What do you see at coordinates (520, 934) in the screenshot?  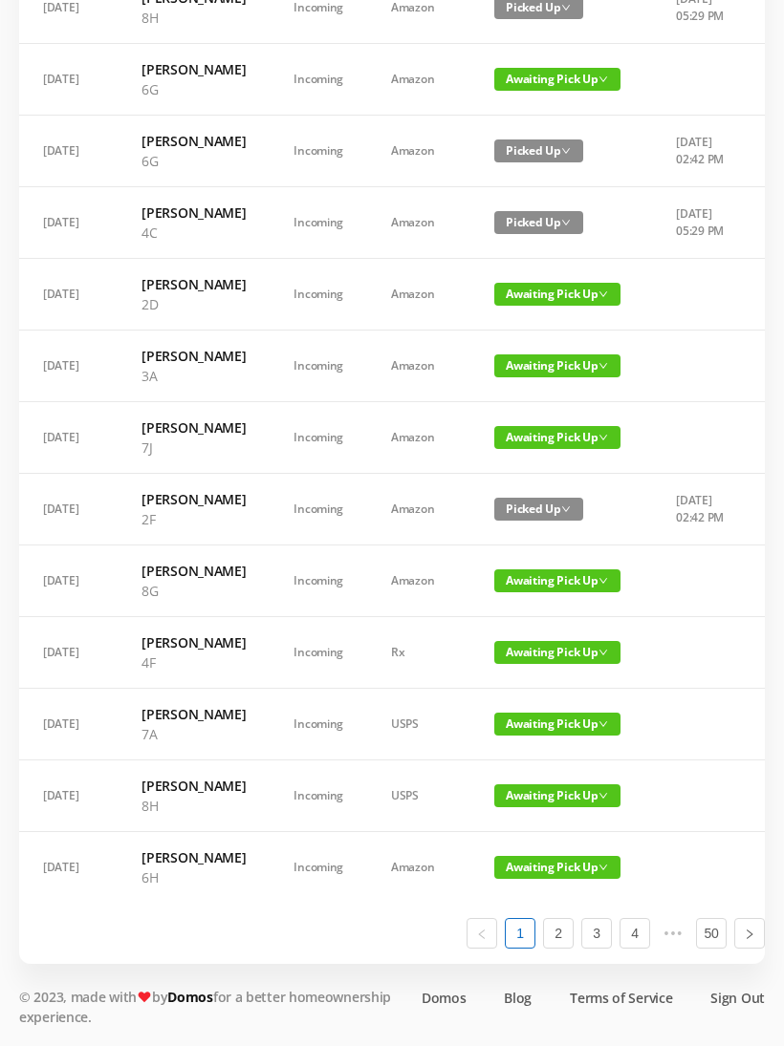 I see `a: 1` at bounding box center [520, 934].